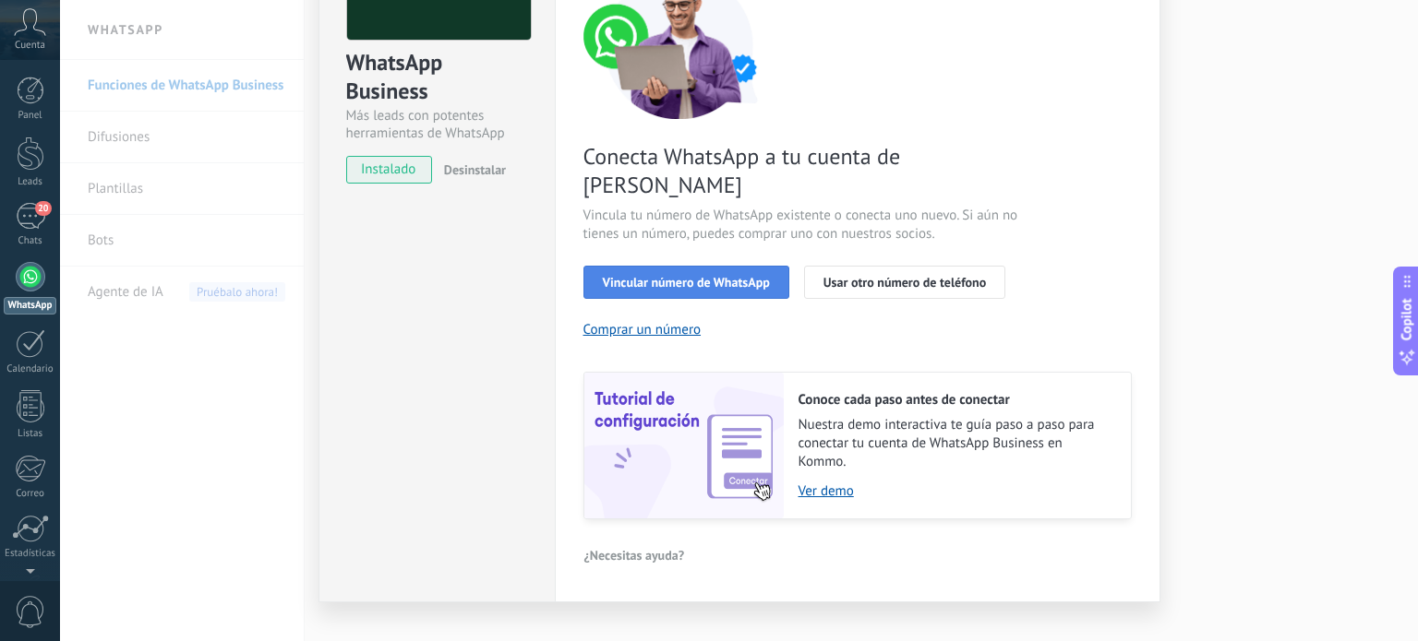 This screenshot has height=641, width=1418. What do you see at coordinates (634, 556) in the screenshot?
I see `span: ¿Necesitas ayuda?` at bounding box center [634, 556].